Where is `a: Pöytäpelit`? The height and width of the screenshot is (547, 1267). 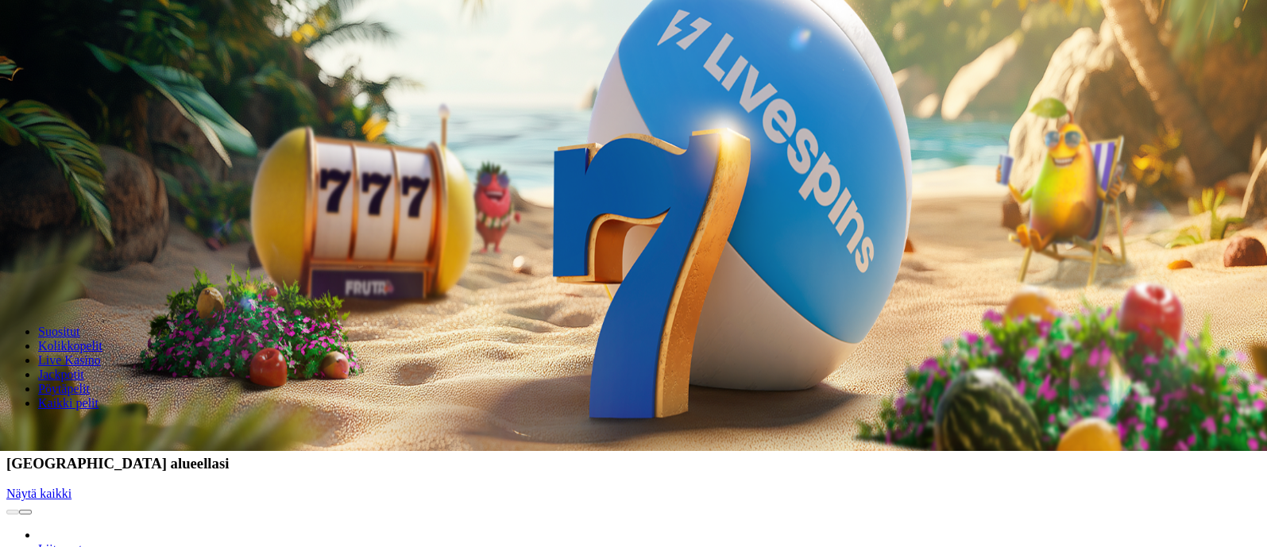 a: Pöytäpelit is located at coordinates (64, 389).